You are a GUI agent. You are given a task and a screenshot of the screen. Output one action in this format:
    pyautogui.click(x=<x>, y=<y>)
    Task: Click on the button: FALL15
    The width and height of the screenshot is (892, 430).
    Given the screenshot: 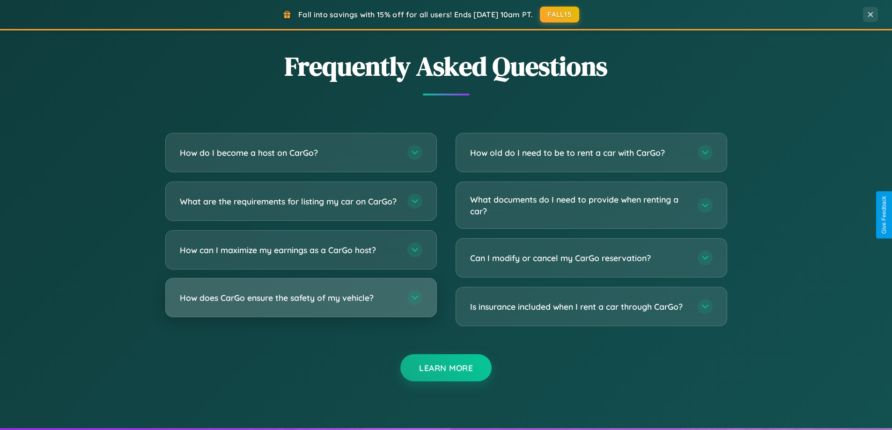 What is the action you would take?
    pyautogui.click(x=559, y=15)
    